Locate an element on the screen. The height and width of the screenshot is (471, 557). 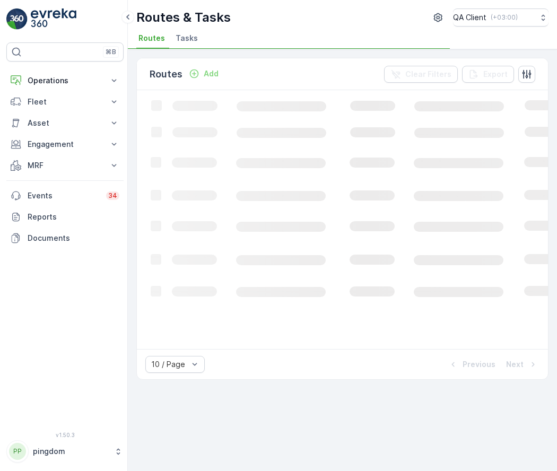
button: Clear Filters is located at coordinates (421, 74).